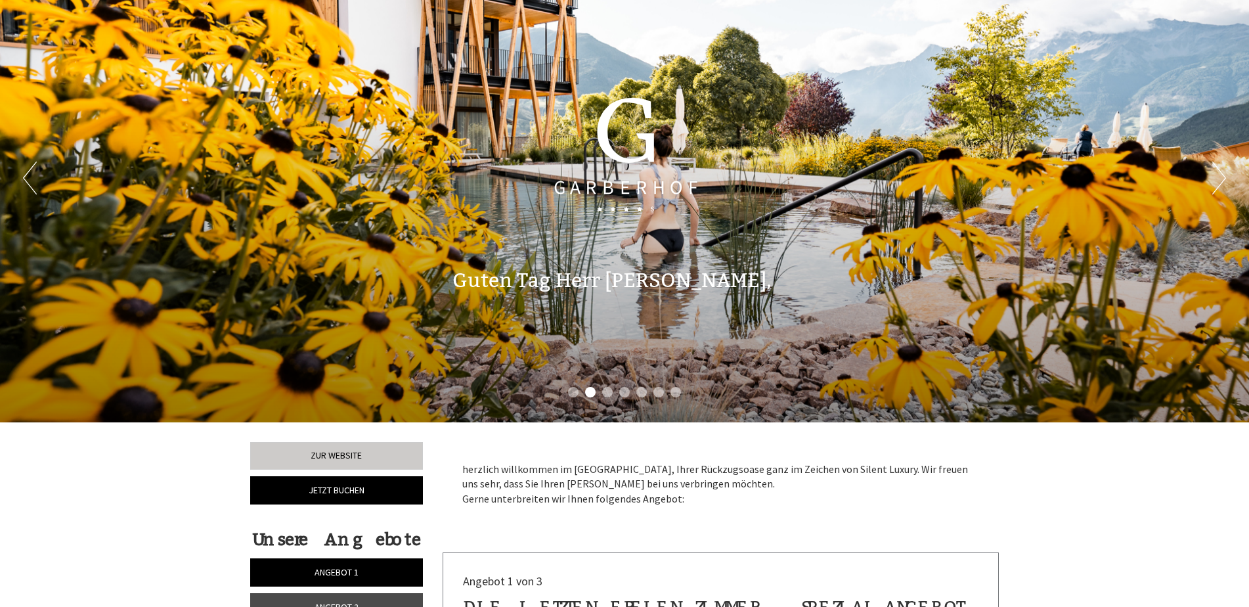 The image size is (1249, 607). What do you see at coordinates (336, 490) in the screenshot?
I see `a: Jetzt buchen` at bounding box center [336, 490].